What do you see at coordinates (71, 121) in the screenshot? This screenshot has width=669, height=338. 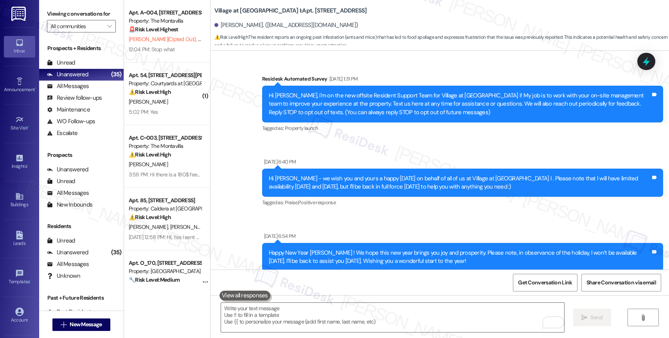 I see `div: WO Follow-ups` at bounding box center [71, 121].